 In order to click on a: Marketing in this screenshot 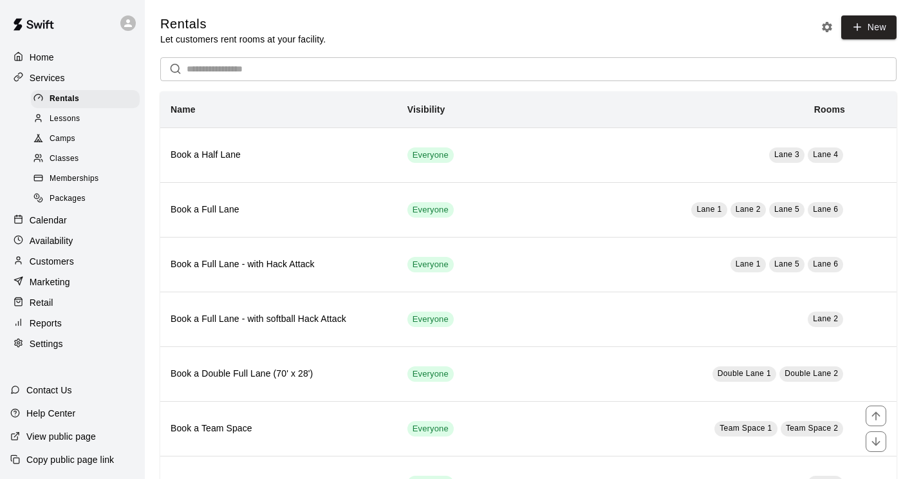, I will do `click(72, 282)`.